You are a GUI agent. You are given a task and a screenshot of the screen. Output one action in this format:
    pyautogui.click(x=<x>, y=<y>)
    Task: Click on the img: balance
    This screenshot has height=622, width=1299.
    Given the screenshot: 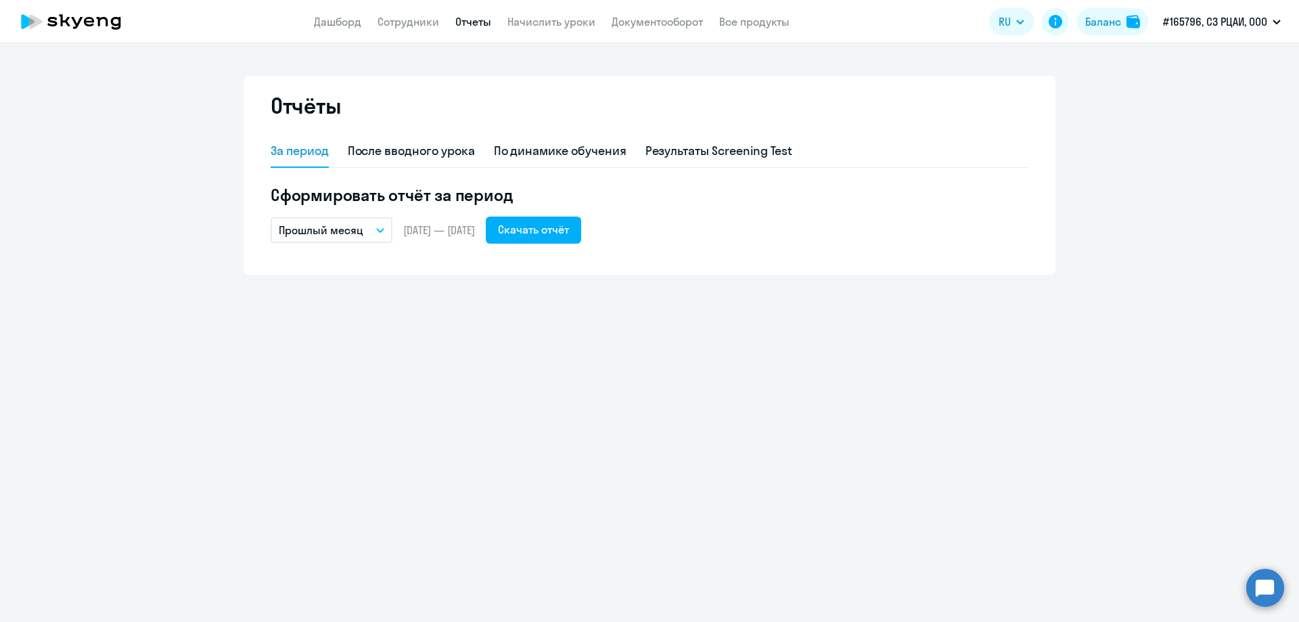 What is the action you would take?
    pyautogui.click(x=1134, y=22)
    